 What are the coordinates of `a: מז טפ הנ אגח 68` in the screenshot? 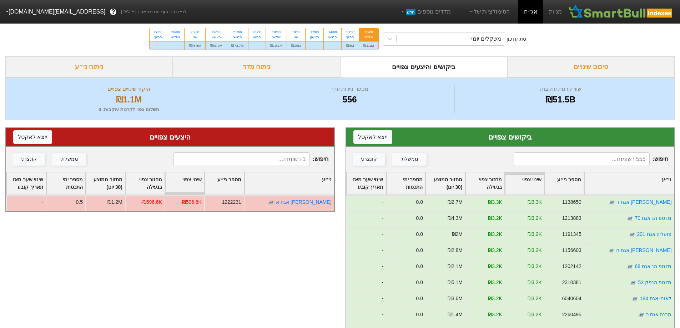 It's located at (653, 266).